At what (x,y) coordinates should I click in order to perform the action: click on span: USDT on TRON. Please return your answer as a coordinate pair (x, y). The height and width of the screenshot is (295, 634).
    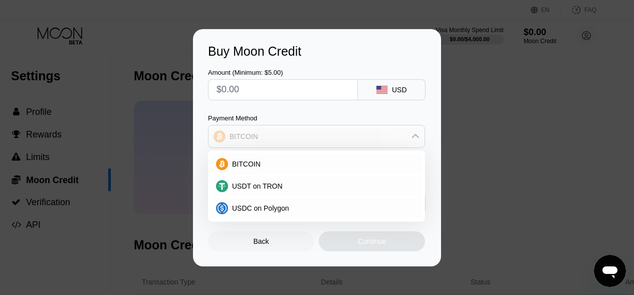
    Looking at the image, I should click on (257, 186).